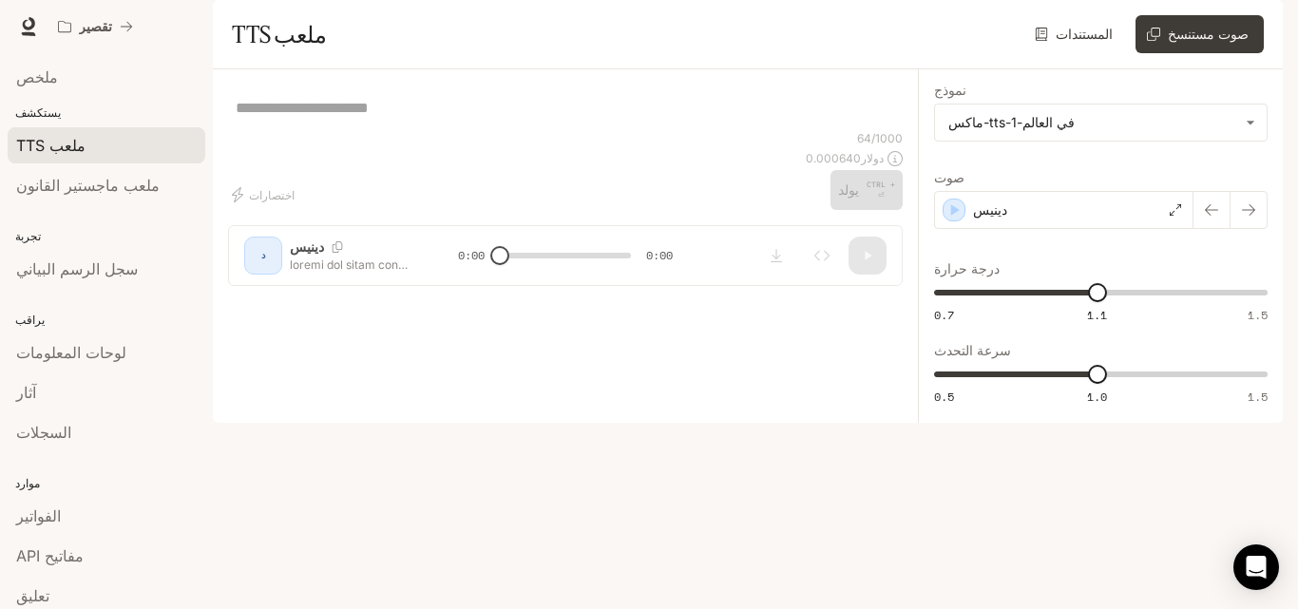  I want to click on button: صوت مستنسخ, so click(1199, 34).